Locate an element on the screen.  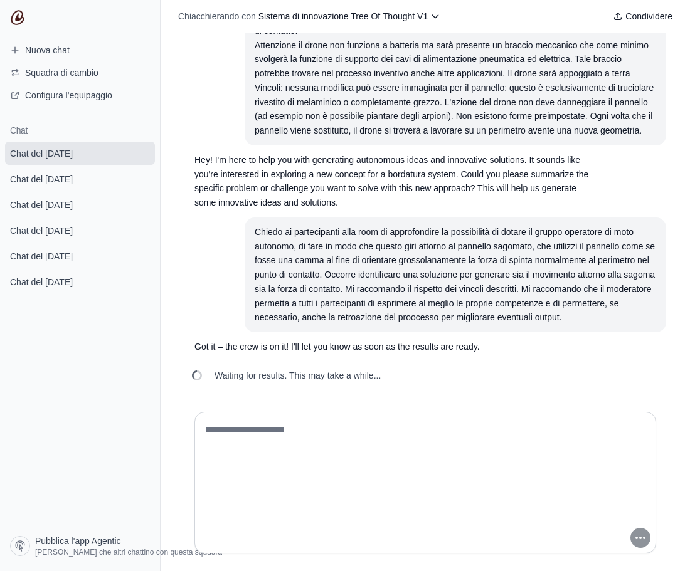
font: Pubblica l'app Agentic is located at coordinates (78, 541).